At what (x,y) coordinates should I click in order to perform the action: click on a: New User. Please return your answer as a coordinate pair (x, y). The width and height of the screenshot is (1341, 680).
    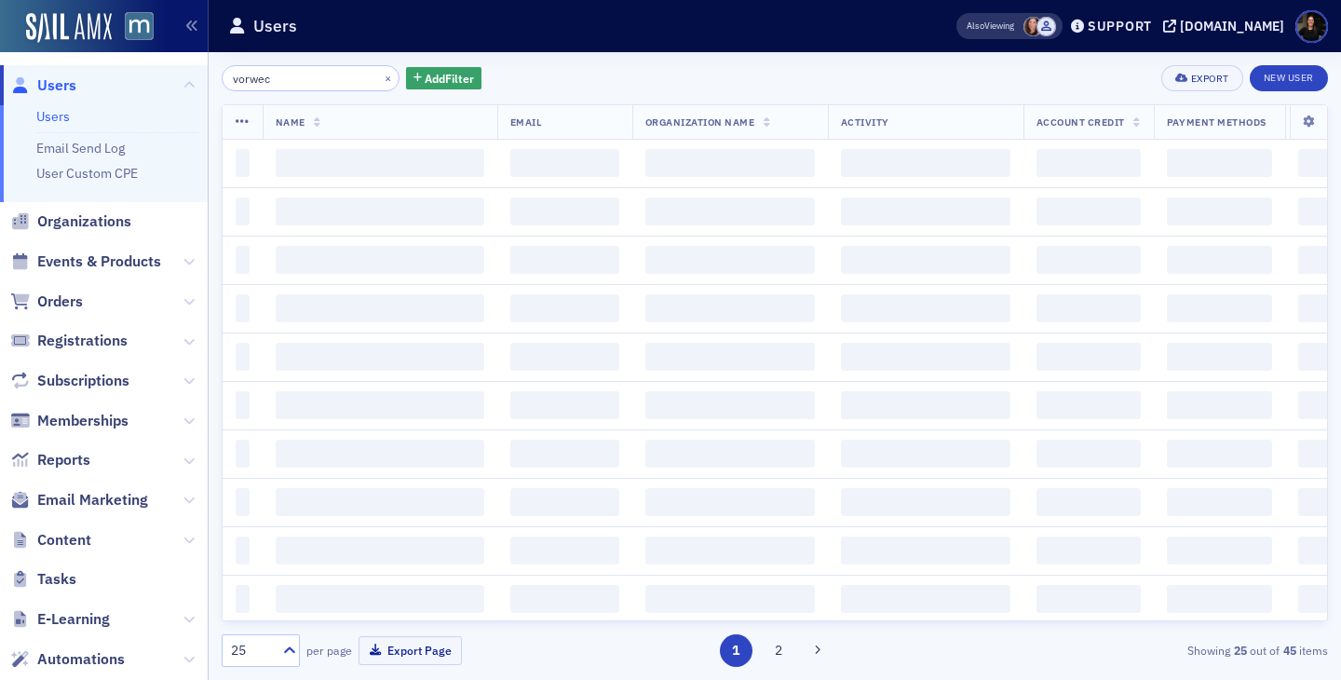
    Looking at the image, I should click on (1289, 78).